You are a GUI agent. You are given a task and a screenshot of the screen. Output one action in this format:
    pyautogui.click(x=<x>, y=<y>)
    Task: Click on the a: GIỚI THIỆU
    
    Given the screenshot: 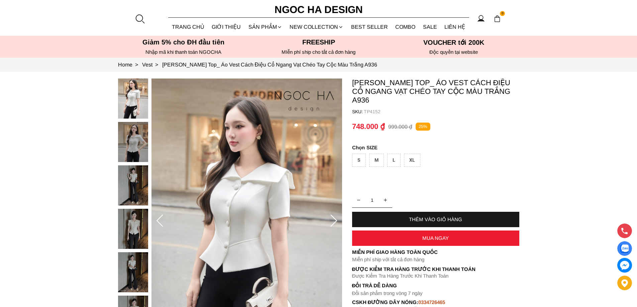 What is the action you would take?
    pyautogui.click(x=226, y=27)
    